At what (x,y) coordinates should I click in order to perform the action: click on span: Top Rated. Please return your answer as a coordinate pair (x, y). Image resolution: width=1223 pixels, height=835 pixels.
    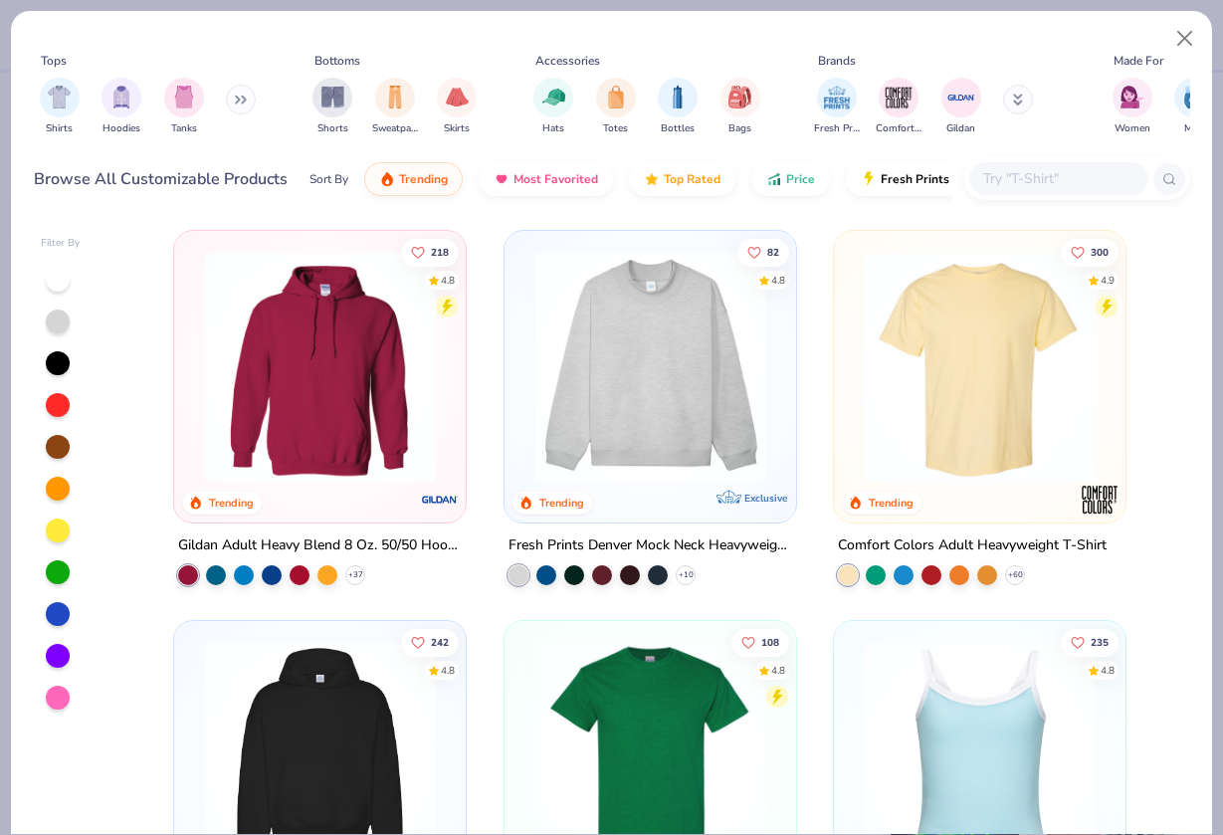
    Looking at the image, I should click on (692, 179).